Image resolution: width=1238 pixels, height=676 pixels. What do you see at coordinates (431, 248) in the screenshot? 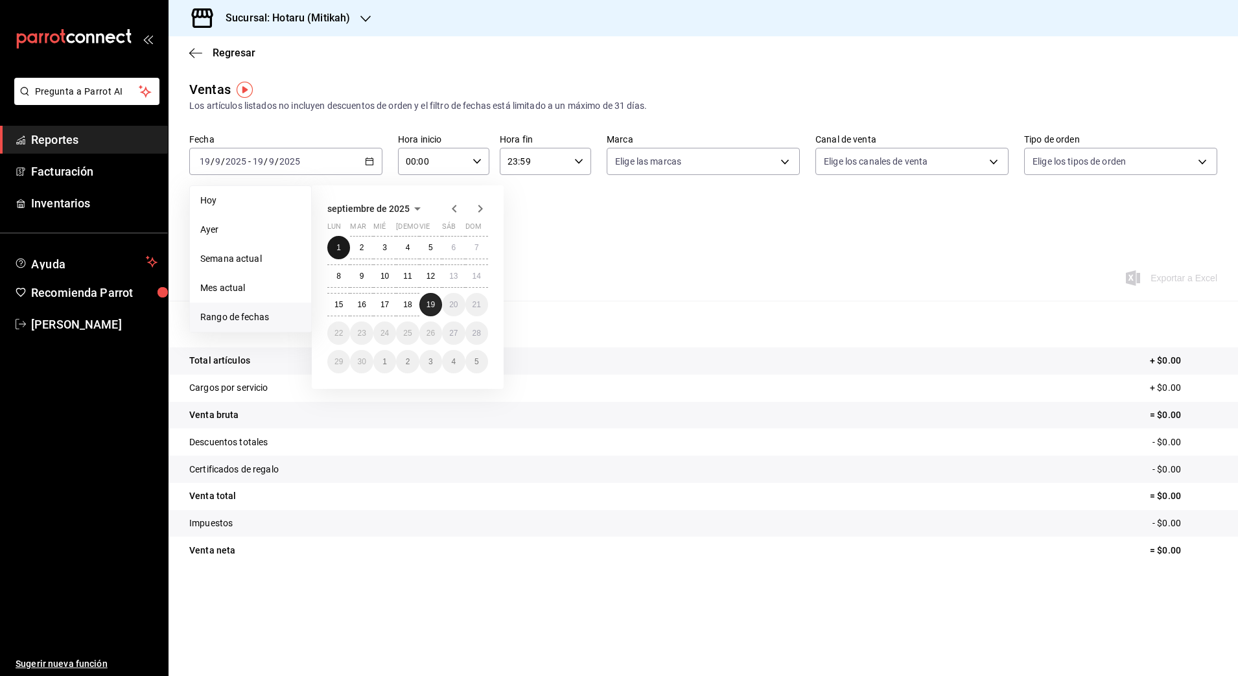
I see `abbr: 5 de septiembre de 2025` at bounding box center [431, 248].